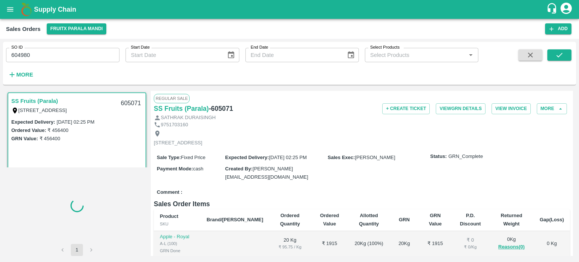 This screenshot has width=579, height=262. I want to click on span: Fixed Price, so click(193, 157).